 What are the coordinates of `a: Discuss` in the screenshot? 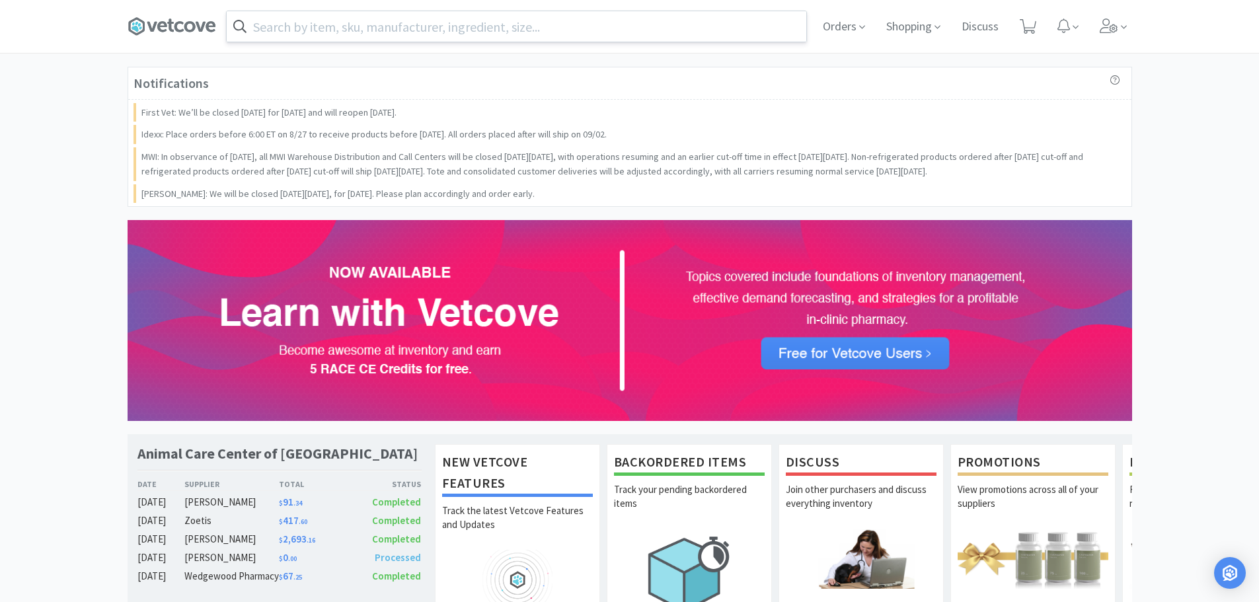 It's located at (980, 27).